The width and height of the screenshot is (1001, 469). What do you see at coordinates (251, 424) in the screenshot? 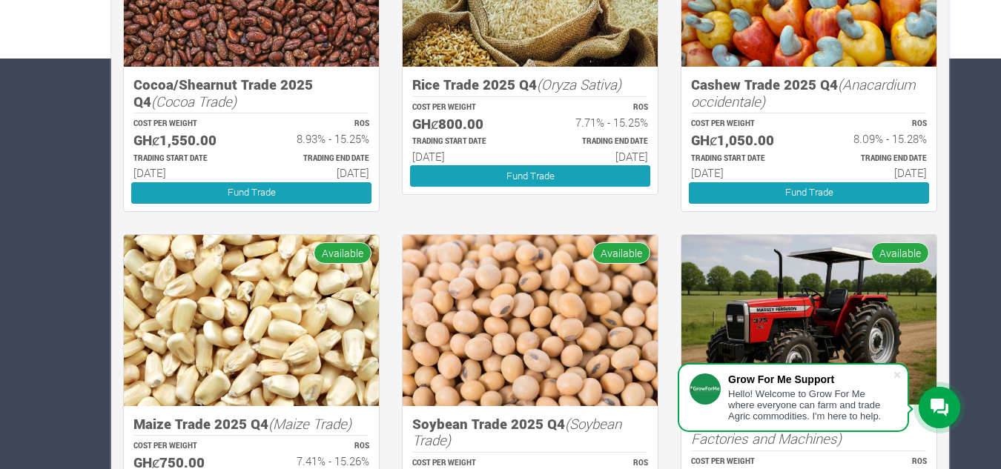
I see `h5: Maize Trade 2025 Q4` at bounding box center [251, 424].